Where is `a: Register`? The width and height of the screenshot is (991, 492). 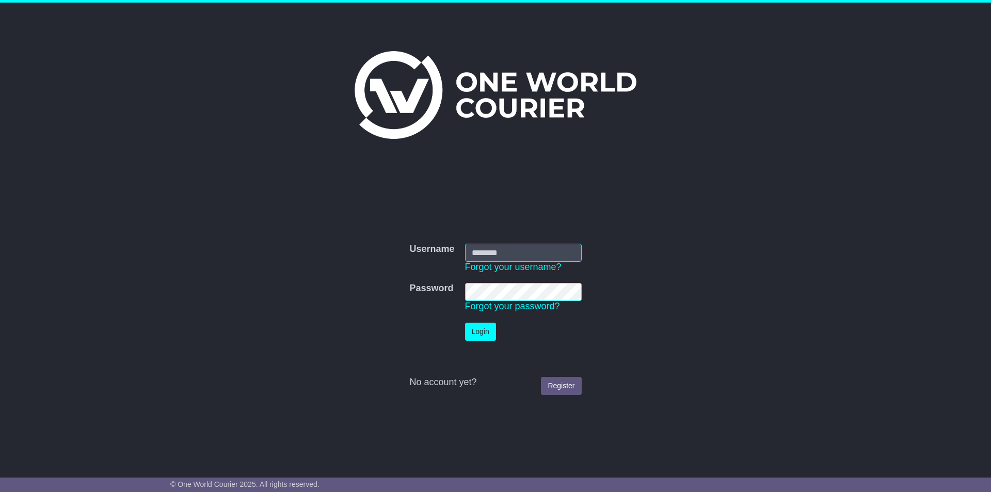
a: Register is located at coordinates (561, 386).